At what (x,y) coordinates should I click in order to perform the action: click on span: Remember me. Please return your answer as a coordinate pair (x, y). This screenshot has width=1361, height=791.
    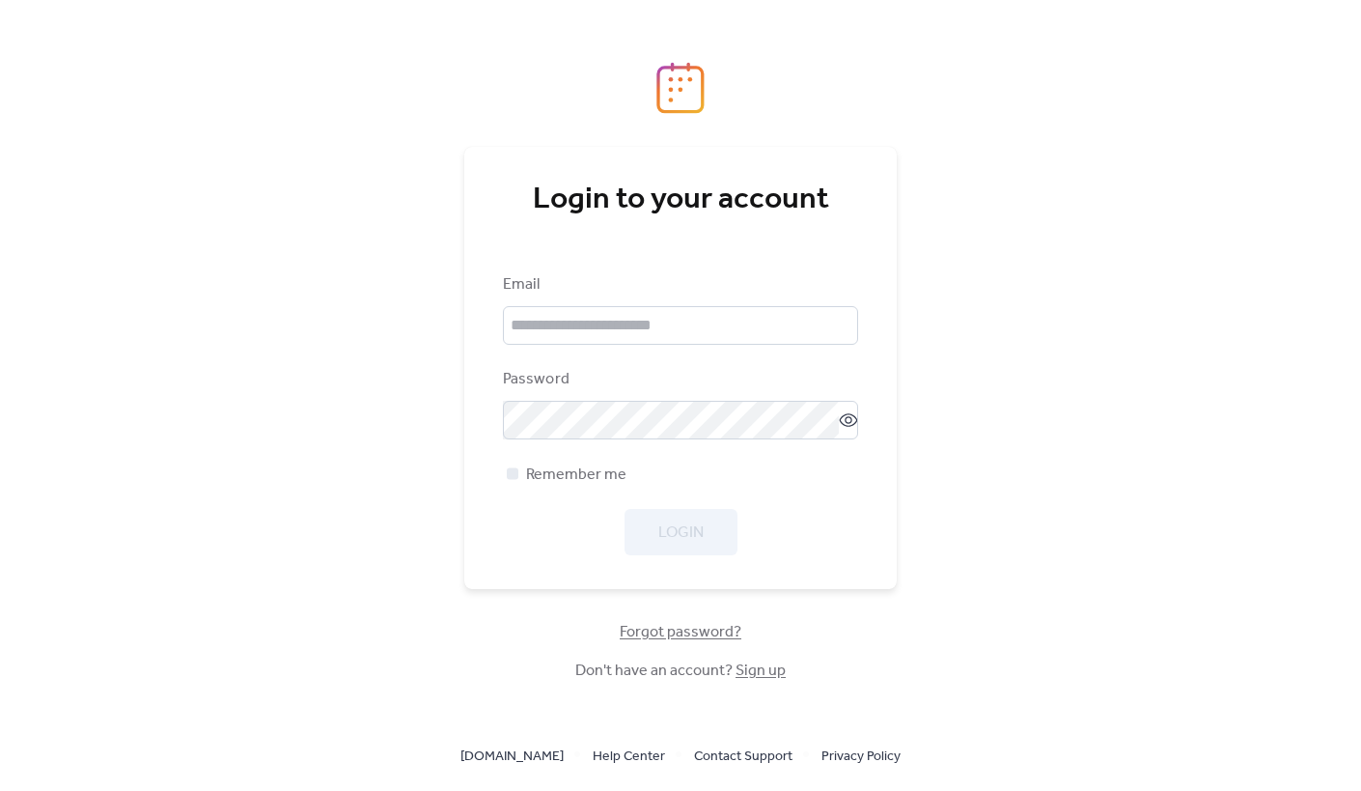
    Looking at the image, I should click on (576, 475).